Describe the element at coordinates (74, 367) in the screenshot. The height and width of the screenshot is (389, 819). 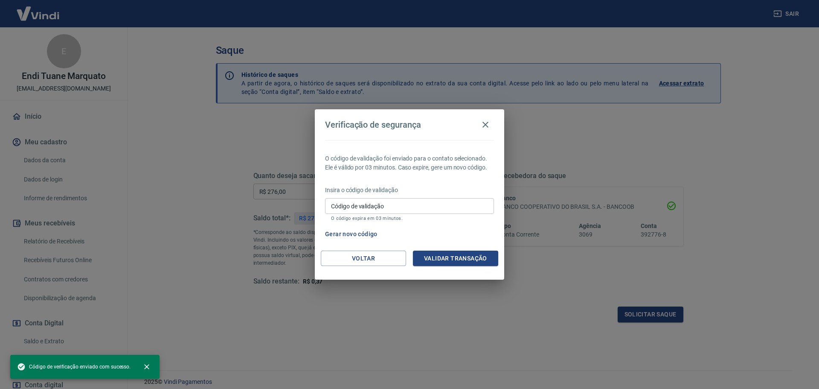
I see `span: Código de verificação enviado com sucesso.` at that location.